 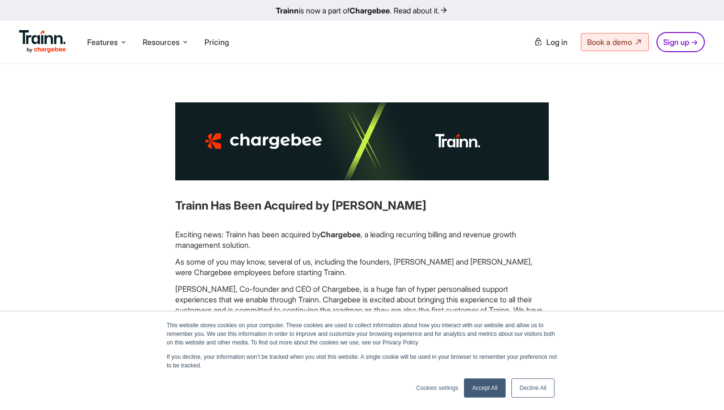 What do you see at coordinates (161, 42) in the screenshot?
I see `span: Resources` at bounding box center [161, 42].